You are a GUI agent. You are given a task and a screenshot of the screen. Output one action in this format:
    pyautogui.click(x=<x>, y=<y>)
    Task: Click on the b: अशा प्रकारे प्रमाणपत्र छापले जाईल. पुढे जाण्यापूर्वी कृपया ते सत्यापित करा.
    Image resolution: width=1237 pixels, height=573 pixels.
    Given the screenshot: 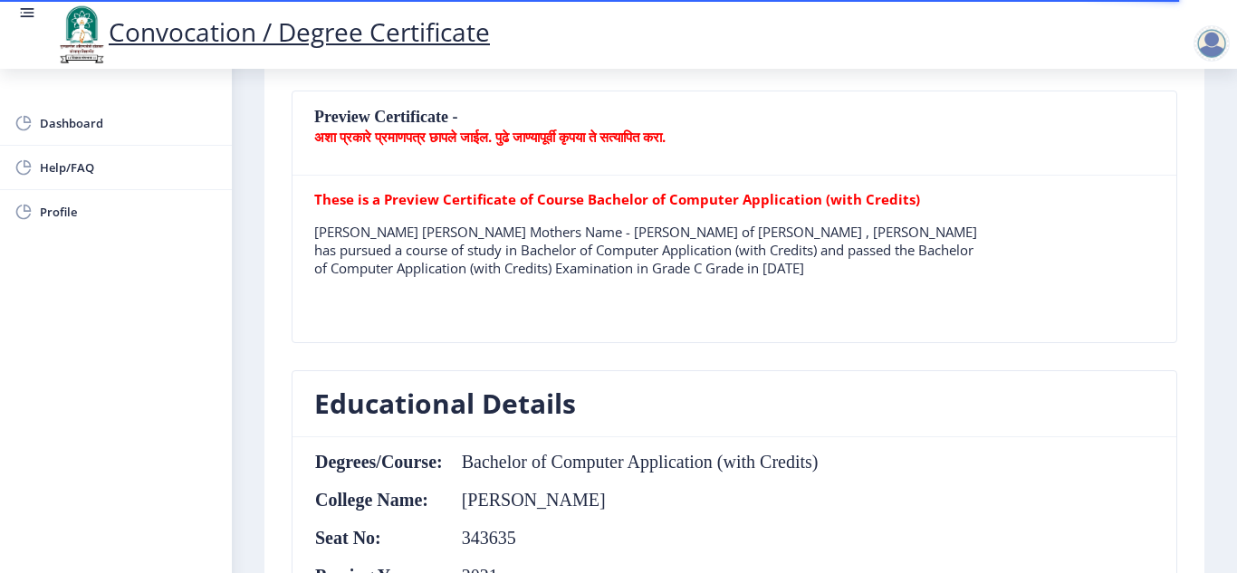 What is the action you would take?
    pyautogui.click(x=490, y=137)
    